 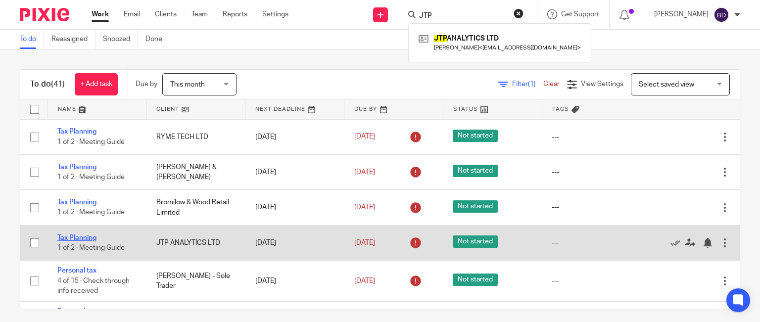 What do you see at coordinates (580, 14) in the screenshot?
I see `span: Get Support` at bounding box center [580, 14].